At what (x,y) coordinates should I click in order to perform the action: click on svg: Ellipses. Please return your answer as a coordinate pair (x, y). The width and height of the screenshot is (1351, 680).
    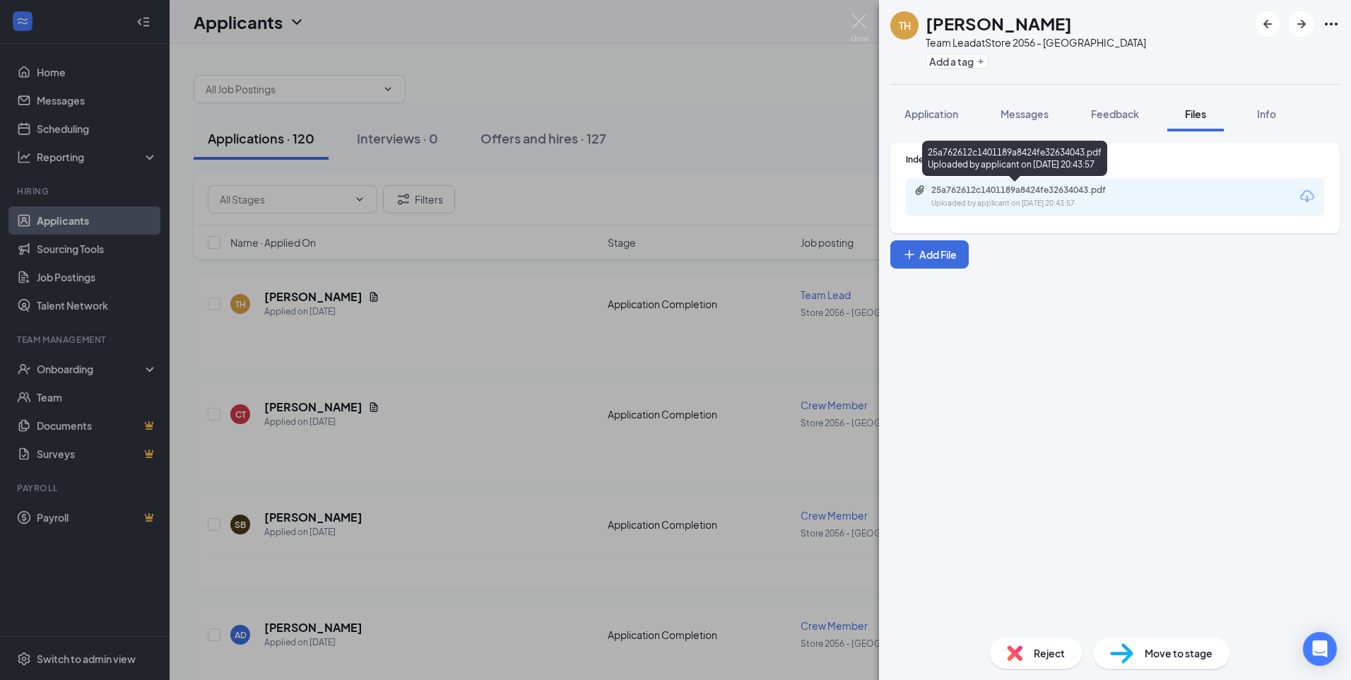
    Looking at the image, I should click on (1331, 24).